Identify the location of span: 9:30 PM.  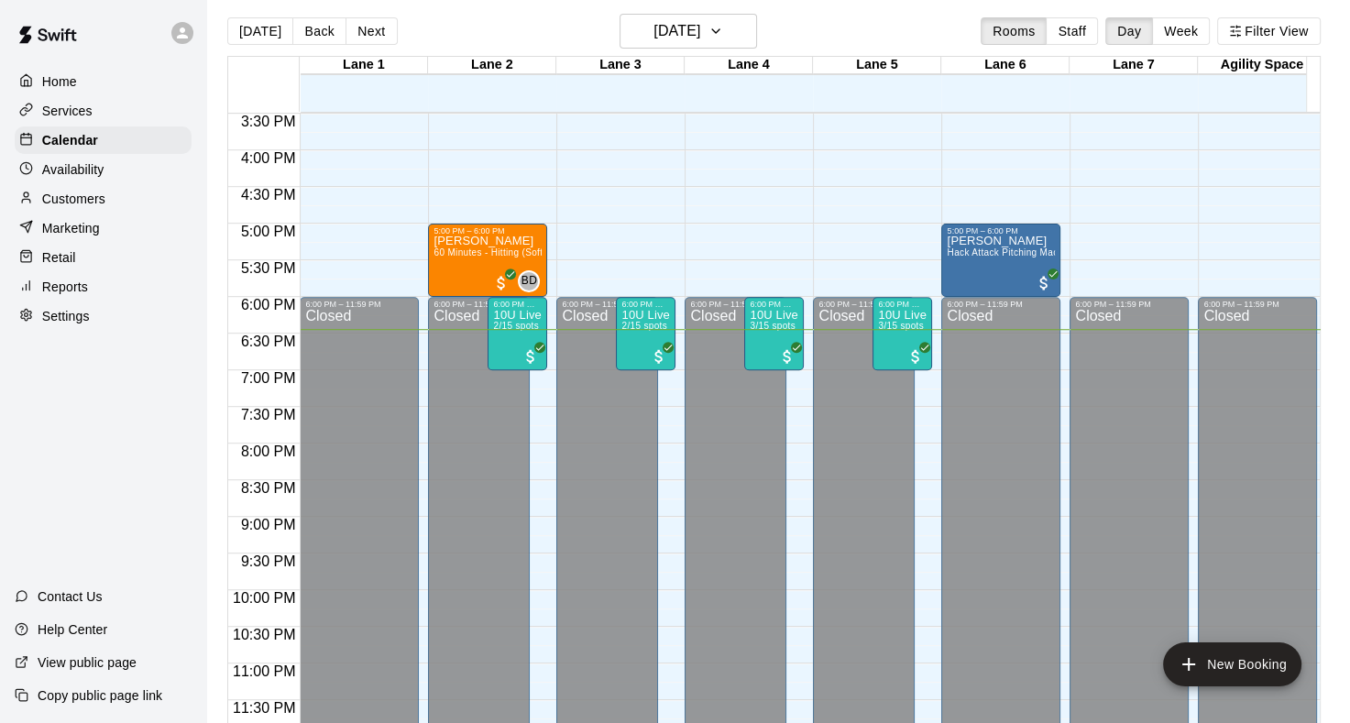
(269, 561).